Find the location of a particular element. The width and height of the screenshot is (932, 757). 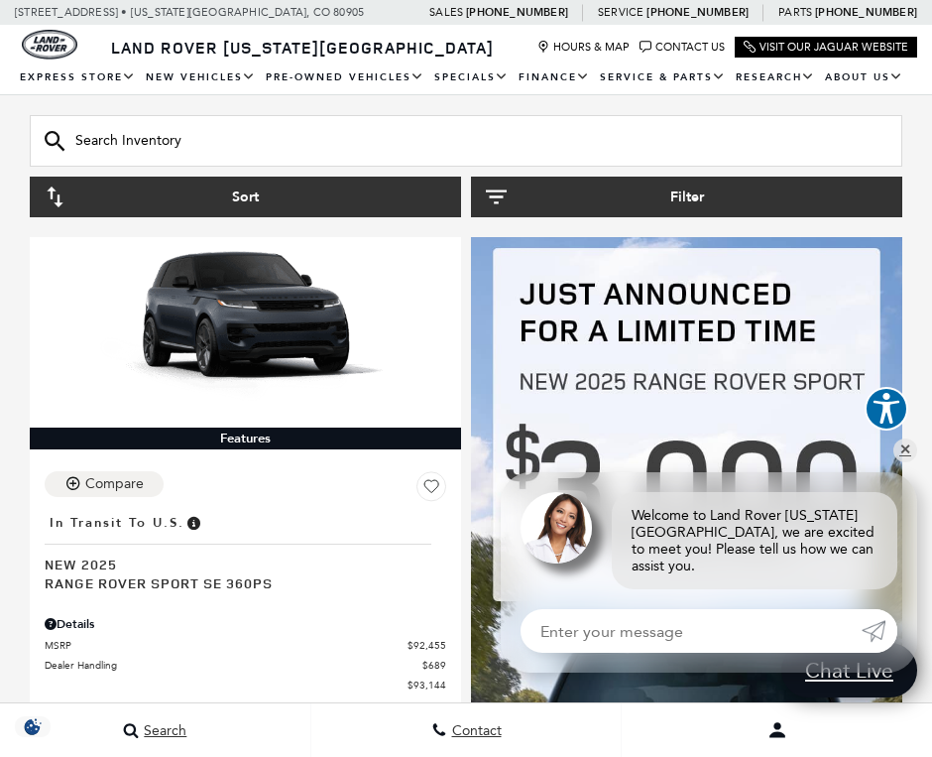

a: Pre-Owned Vehicles is located at coordinates (345, 77).